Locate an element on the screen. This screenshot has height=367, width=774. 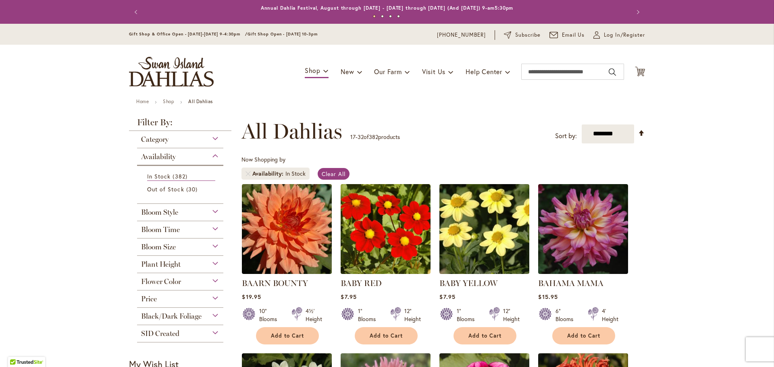
img: BABY RED is located at coordinates (385, 229).